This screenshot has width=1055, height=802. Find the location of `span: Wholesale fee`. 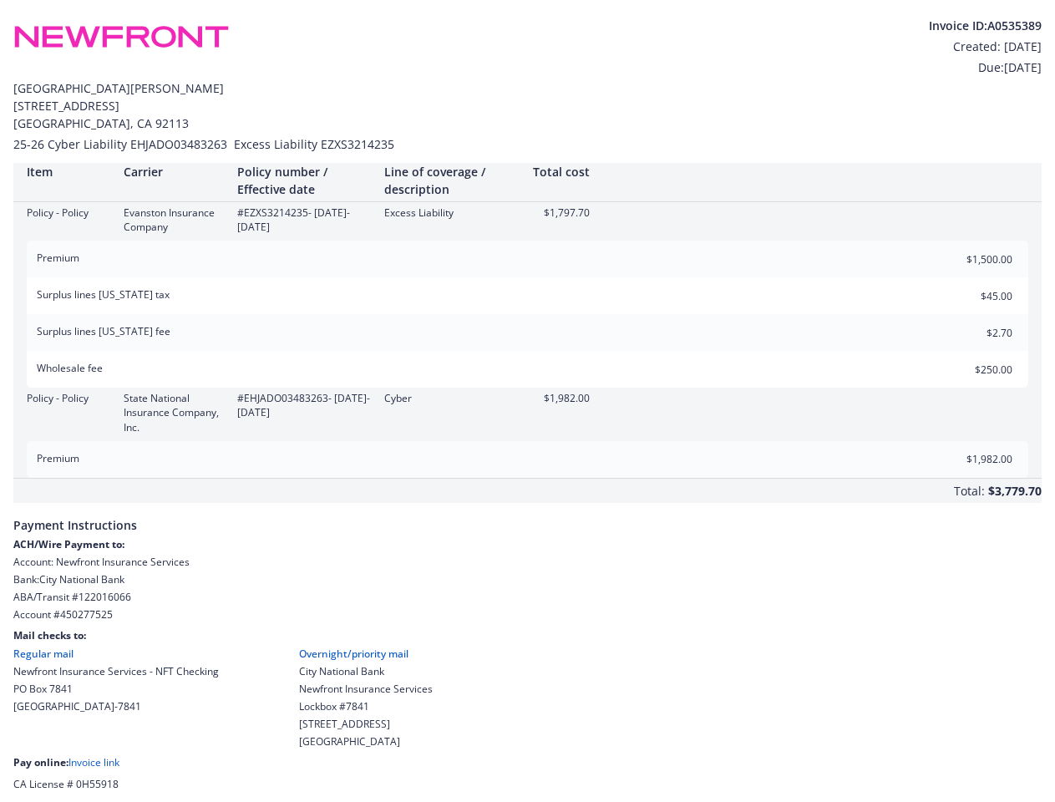

span: Wholesale fee is located at coordinates (69, 368).